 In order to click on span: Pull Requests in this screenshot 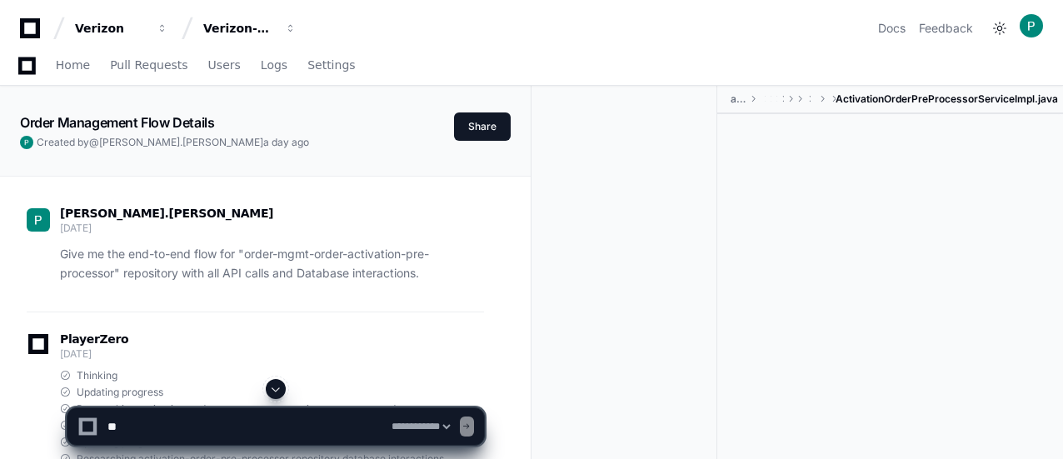, I will do `click(148, 65)`.